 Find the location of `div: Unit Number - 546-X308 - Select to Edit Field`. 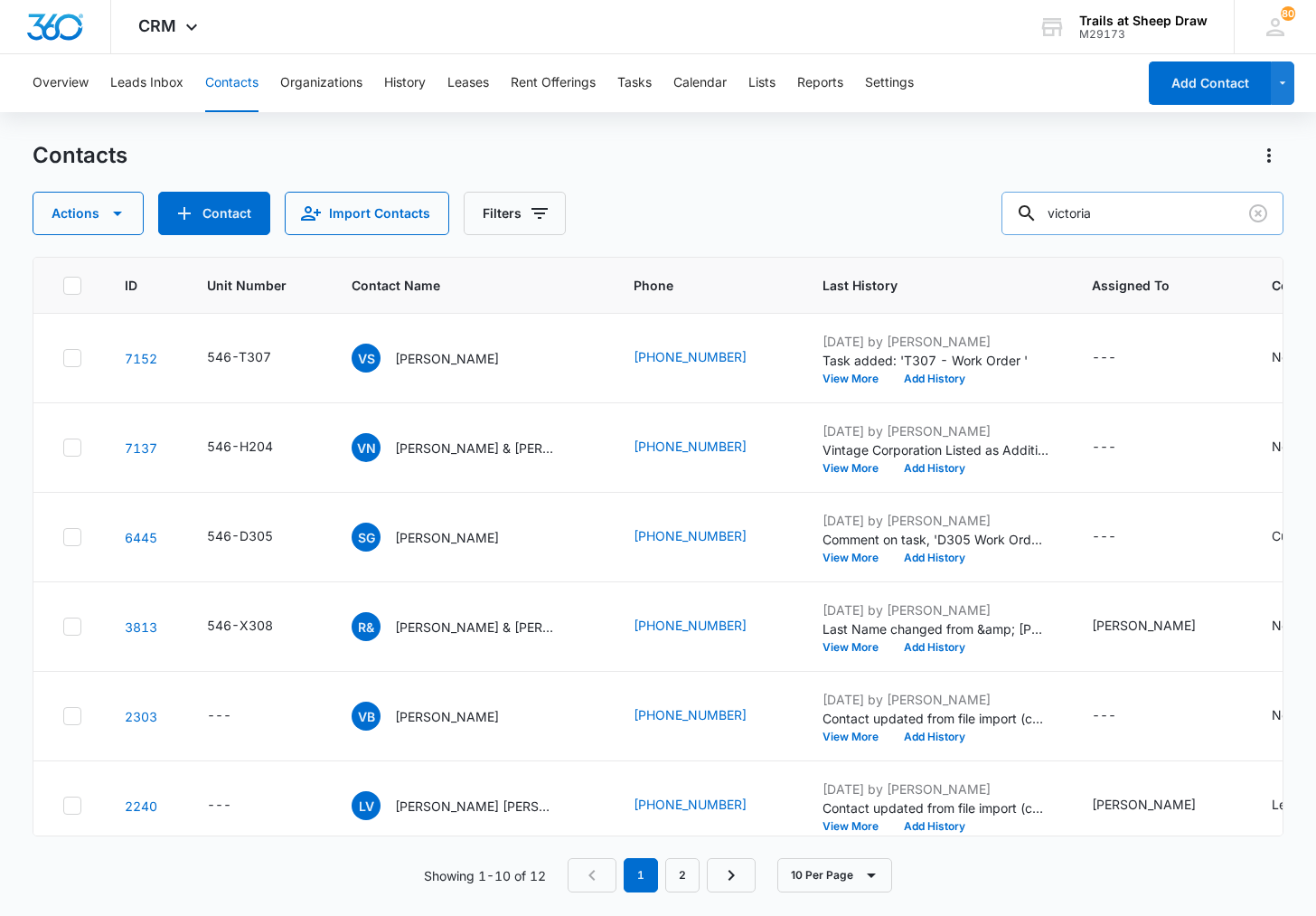

div: Unit Number - 546-X308 - Select to Edit Field is located at coordinates (255, 627).